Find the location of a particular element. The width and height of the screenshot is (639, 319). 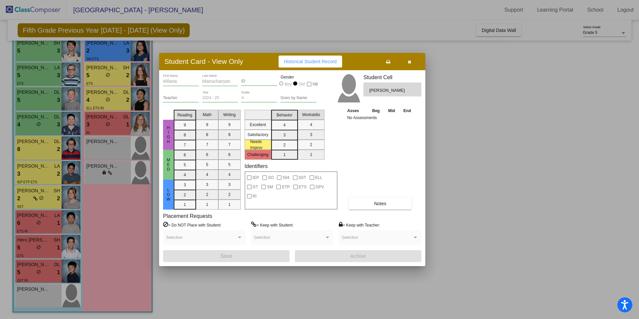

button: Historical Student Record is located at coordinates (310, 62).